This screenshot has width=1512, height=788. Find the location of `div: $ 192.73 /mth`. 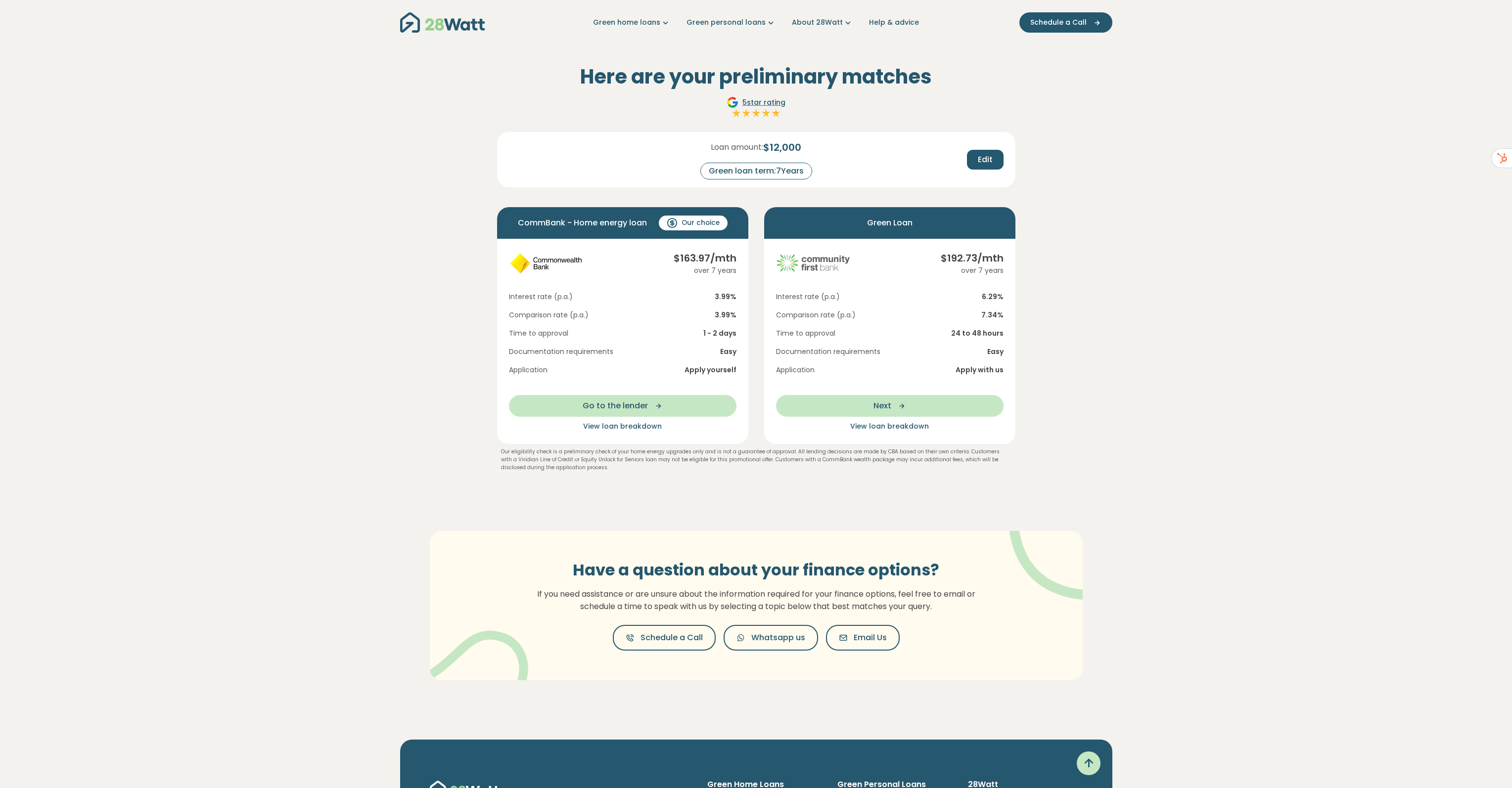

div: $ 192.73 /mth is located at coordinates (972, 258).